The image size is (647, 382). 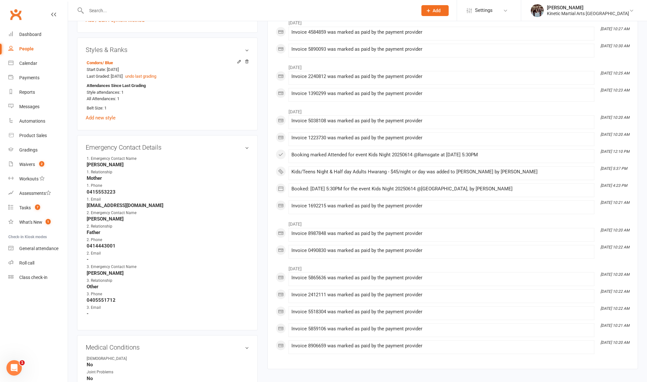 What do you see at coordinates (113, 294) in the screenshot?
I see `div: 3. Phone` at bounding box center [113, 294].